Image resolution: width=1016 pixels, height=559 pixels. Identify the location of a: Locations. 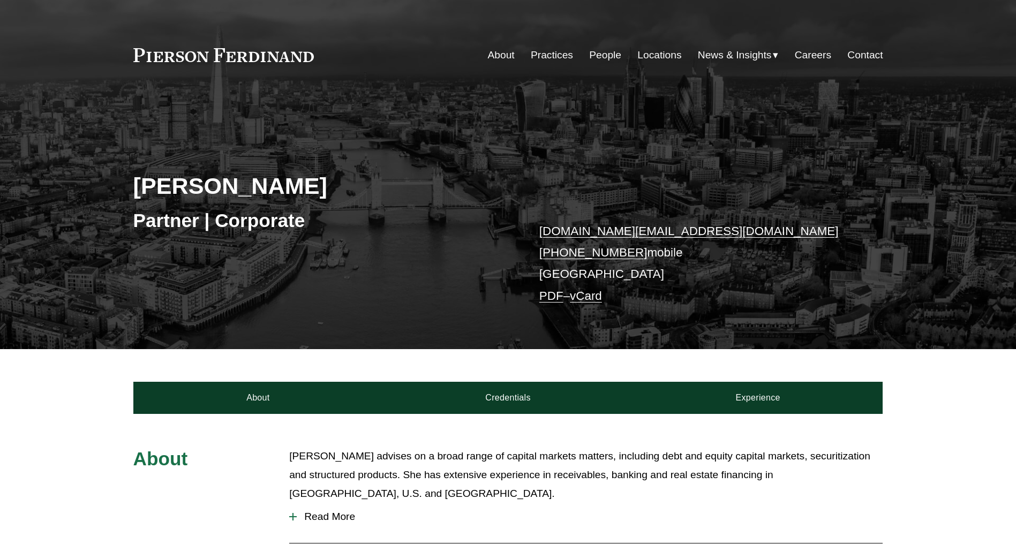
(659, 55).